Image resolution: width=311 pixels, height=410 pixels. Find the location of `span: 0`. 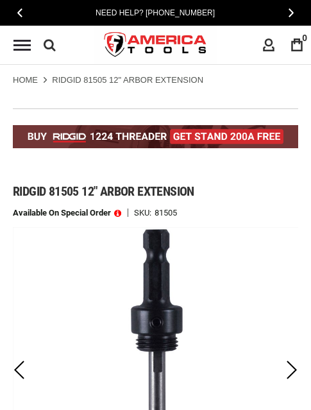

span: 0 is located at coordinates (305, 38).